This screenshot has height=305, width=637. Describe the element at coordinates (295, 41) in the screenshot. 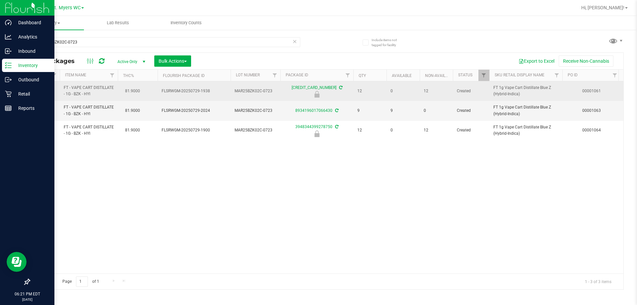

I see `span: Clear` at that location.